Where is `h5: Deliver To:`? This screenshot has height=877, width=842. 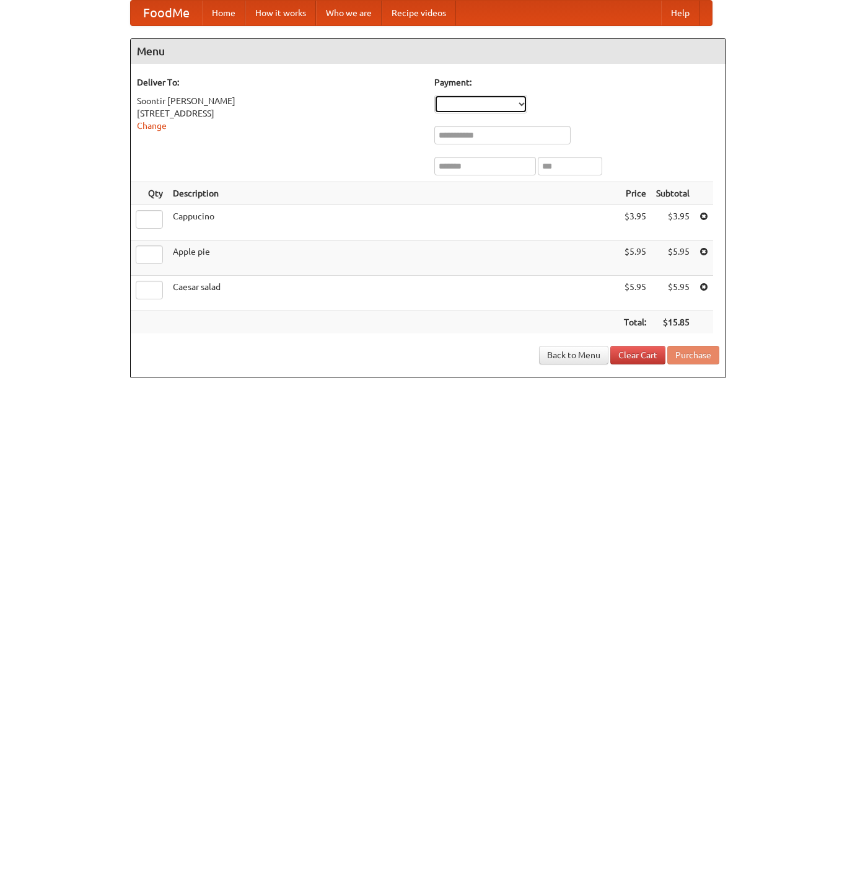 h5: Deliver To: is located at coordinates (279, 82).